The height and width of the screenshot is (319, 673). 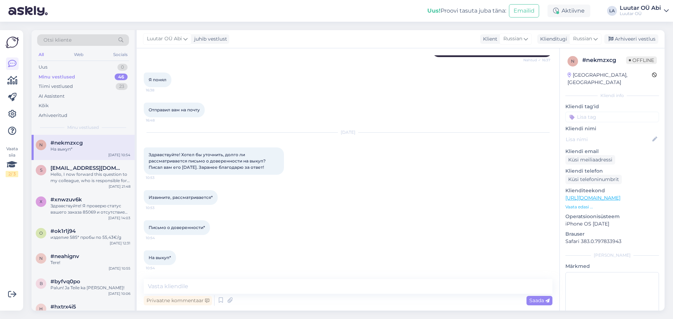 I want to click on p: Kliendi email, so click(x=612, y=151).